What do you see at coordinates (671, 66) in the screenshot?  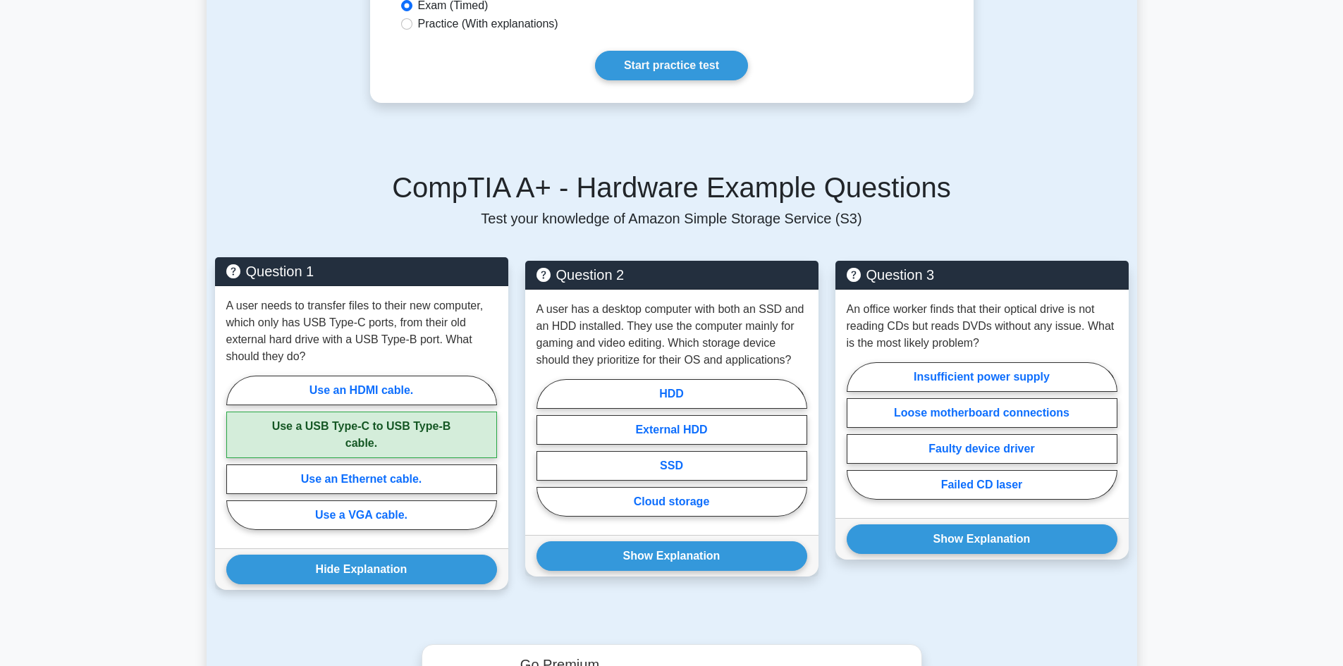 I see `a: Start practice test` at bounding box center [671, 66].